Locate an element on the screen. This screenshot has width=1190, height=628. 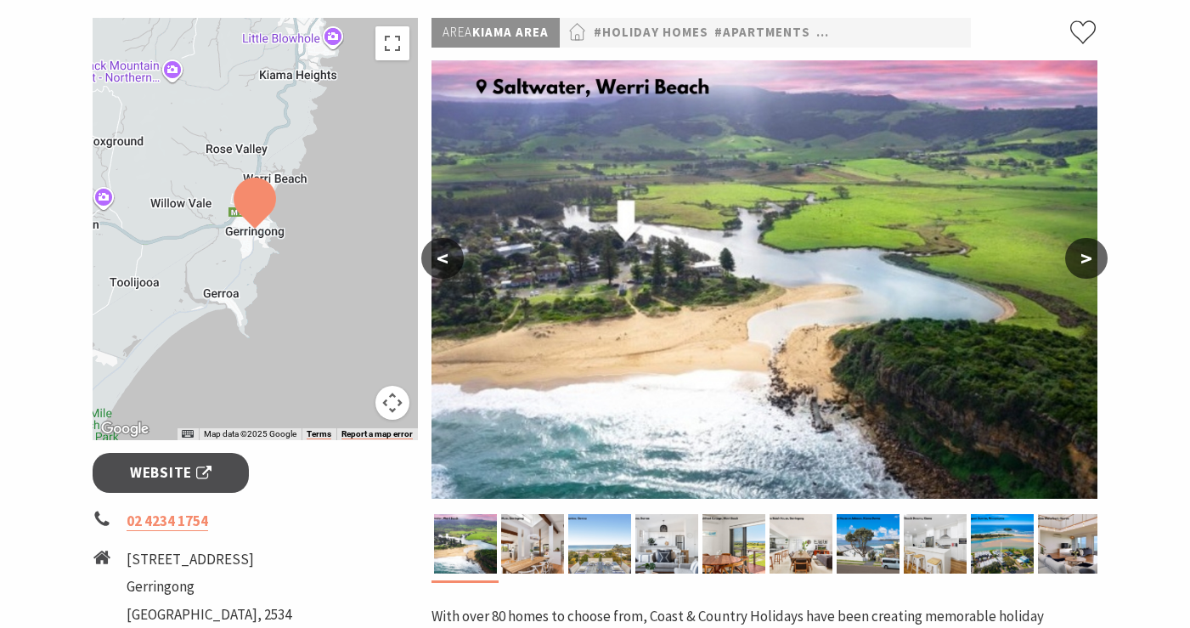
span: Map data ©2025 Google is located at coordinates (250, 433).